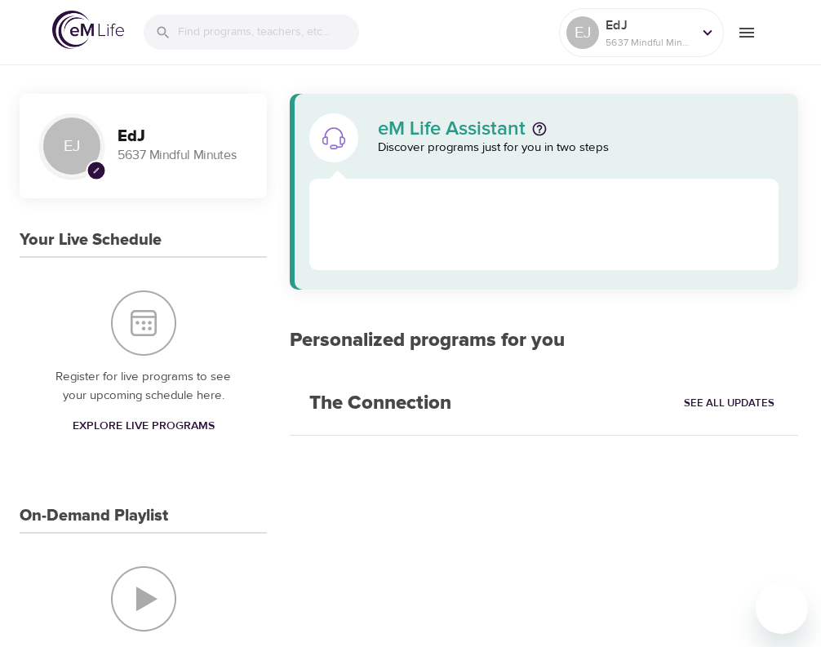 This screenshot has height=647, width=821. I want to click on span: See All Updates, so click(729, 403).